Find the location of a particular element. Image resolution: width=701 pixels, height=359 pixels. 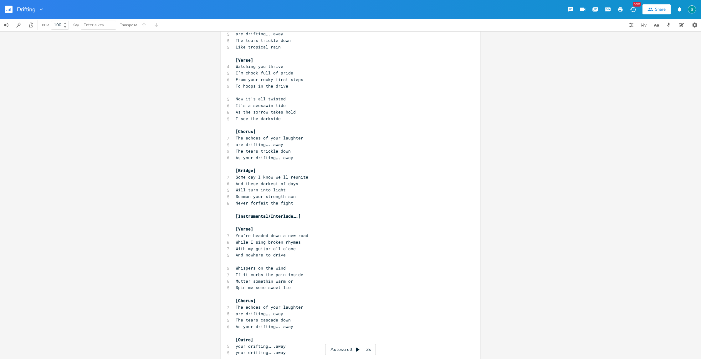

span: Now it’s all twisted is located at coordinates (261, 99).